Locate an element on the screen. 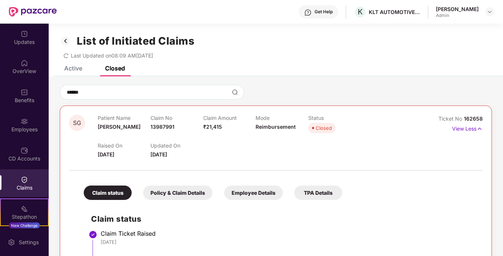 The image size is (503, 256). p: Mode is located at coordinates (282, 118).